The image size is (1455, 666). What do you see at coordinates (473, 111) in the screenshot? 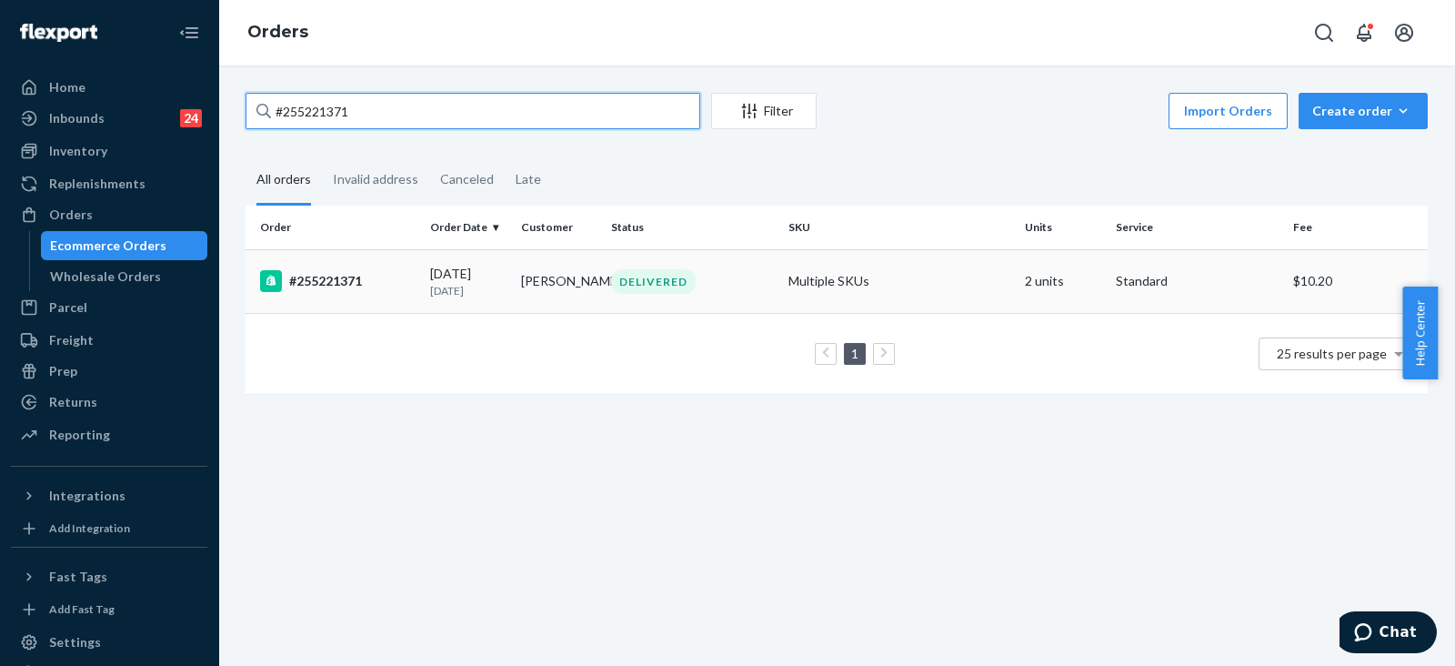
I see `input: Search orders` at bounding box center [473, 111].